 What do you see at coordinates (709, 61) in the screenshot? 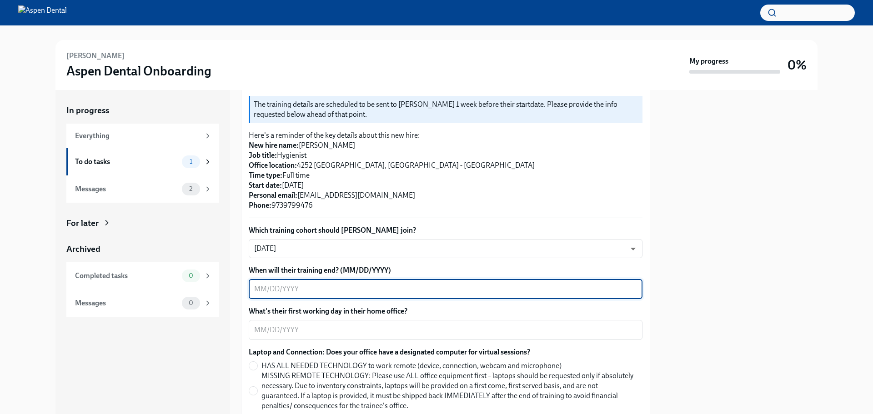
I see `strong: My progress` at bounding box center [709, 61].